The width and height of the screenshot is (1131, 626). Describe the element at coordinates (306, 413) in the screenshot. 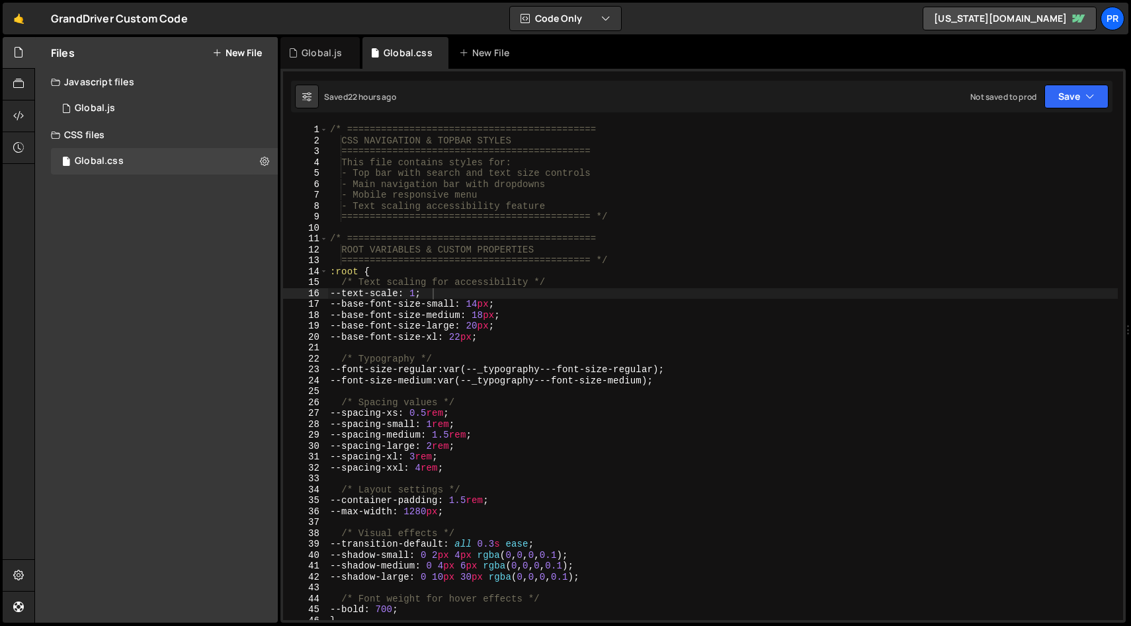

I see `div: 27` at that location.